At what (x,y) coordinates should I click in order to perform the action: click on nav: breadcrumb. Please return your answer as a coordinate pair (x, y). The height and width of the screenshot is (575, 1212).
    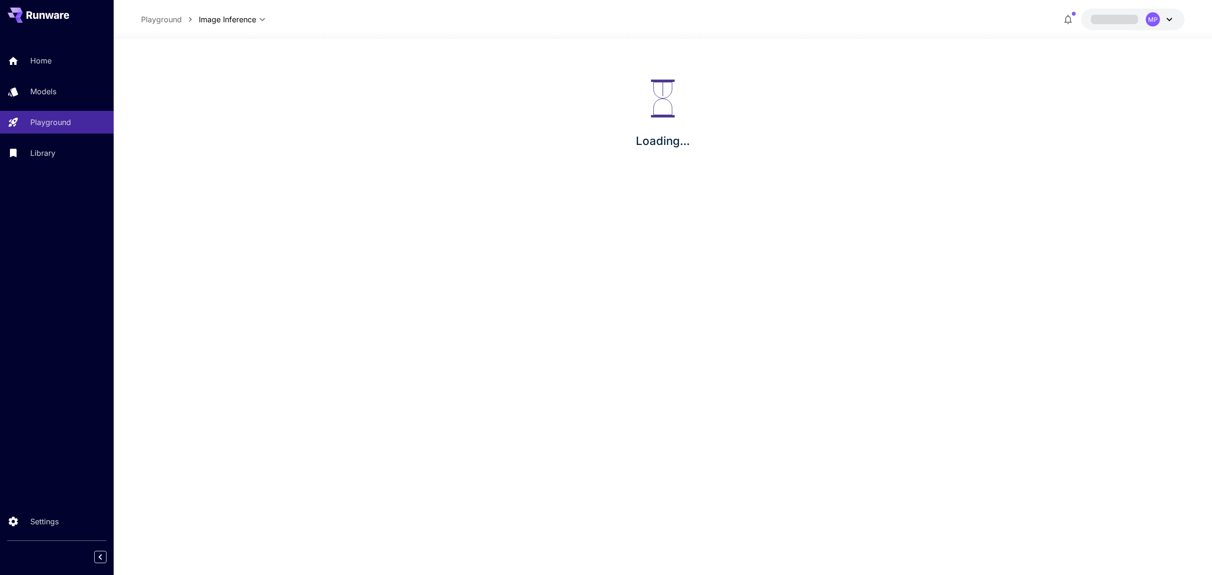
    Looking at the image, I should click on (170, 19).